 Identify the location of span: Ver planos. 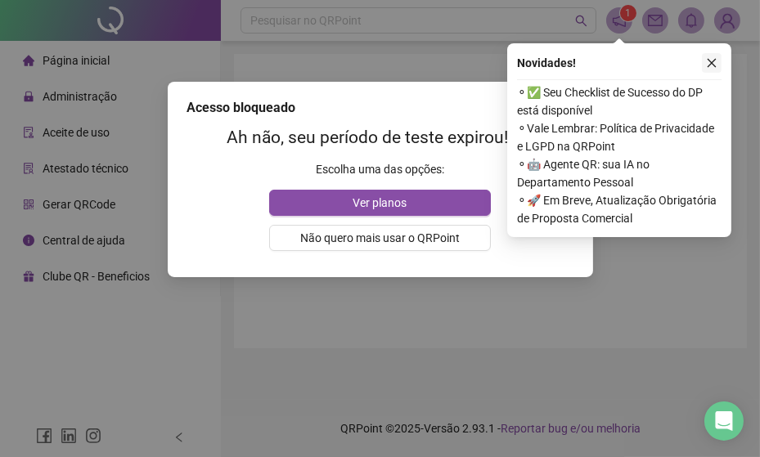
(380, 203).